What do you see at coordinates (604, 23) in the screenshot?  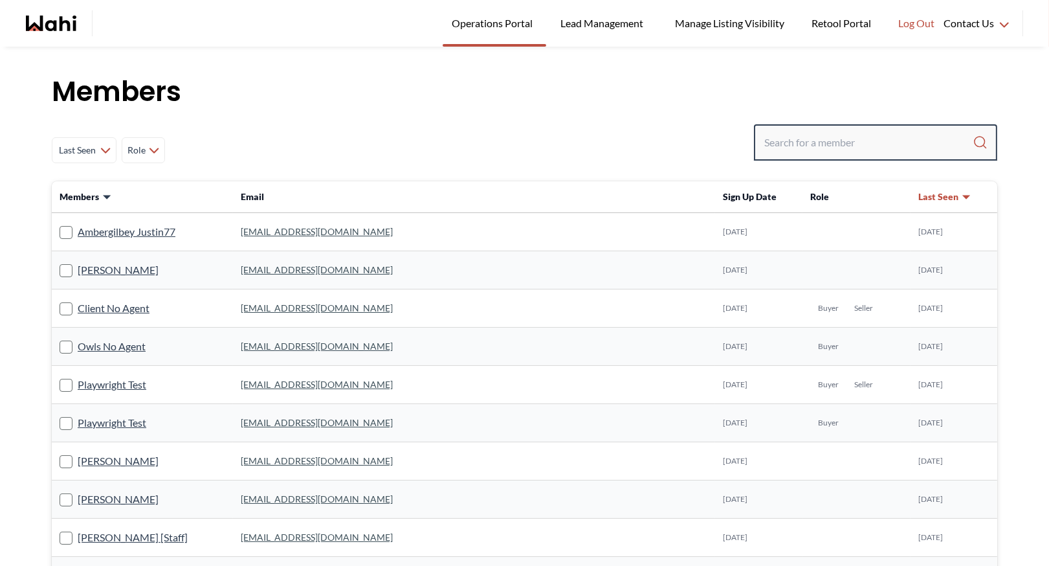 I see `span: Lead Management` at bounding box center [604, 23].